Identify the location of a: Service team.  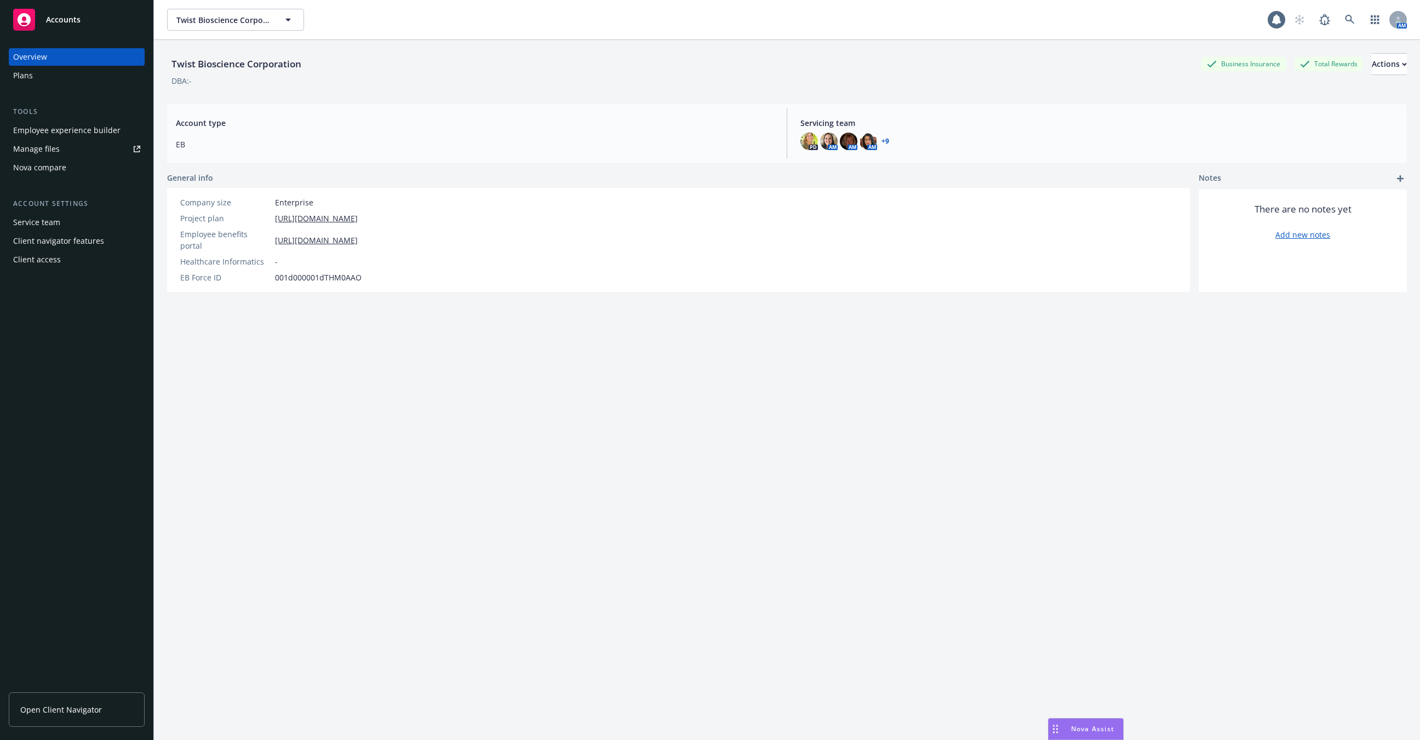
(77, 222).